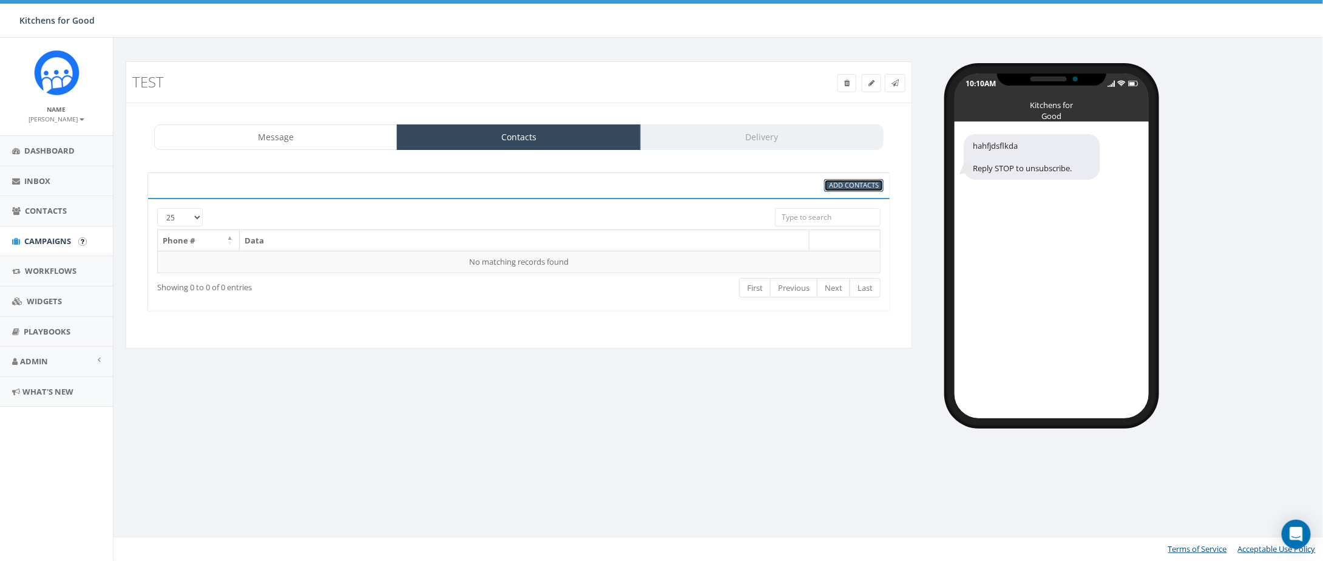 The image size is (1323, 561). I want to click on span: Edit Campaign, so click(872, 83).